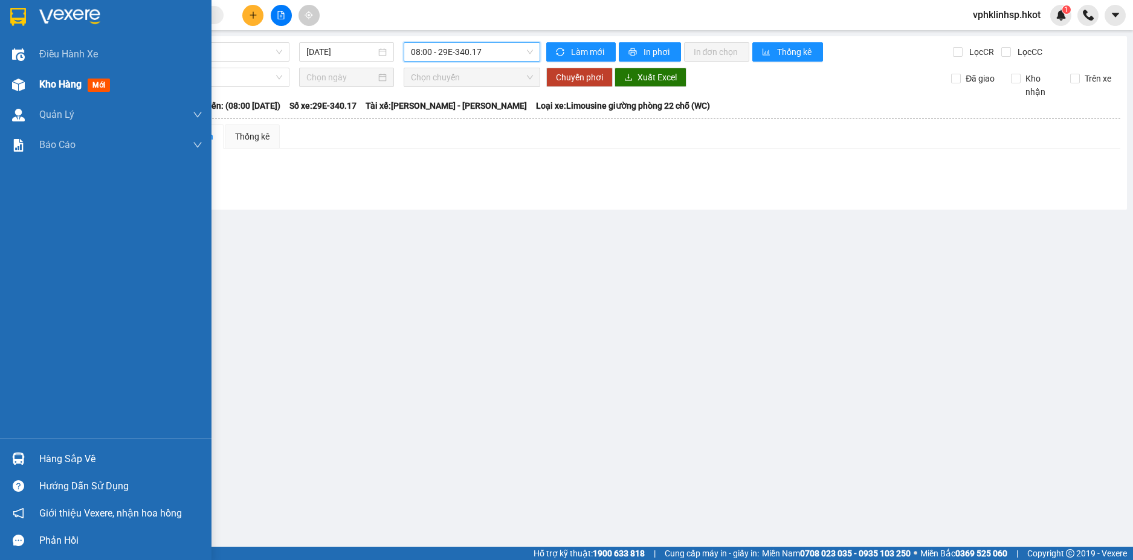 The height and width of the screenshot is (560, 1133). Describe the element at coordinates (1088, 15) in the screenshot. I see `img: phone-icon` at that location.